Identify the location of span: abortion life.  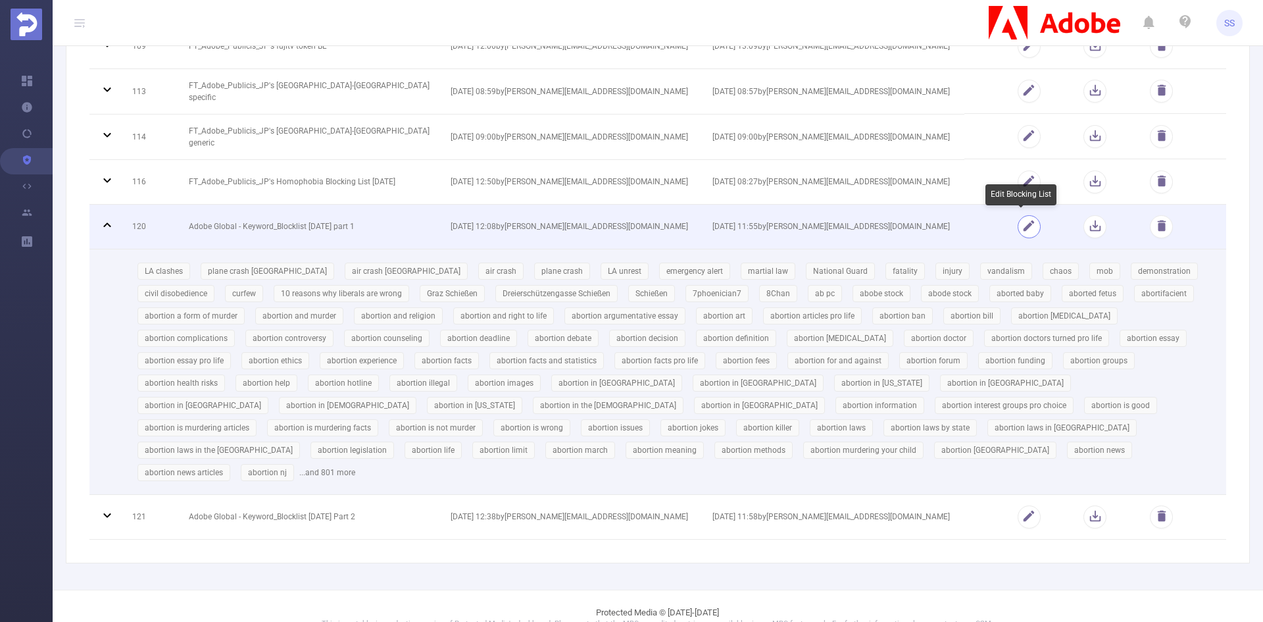
(433, 450).